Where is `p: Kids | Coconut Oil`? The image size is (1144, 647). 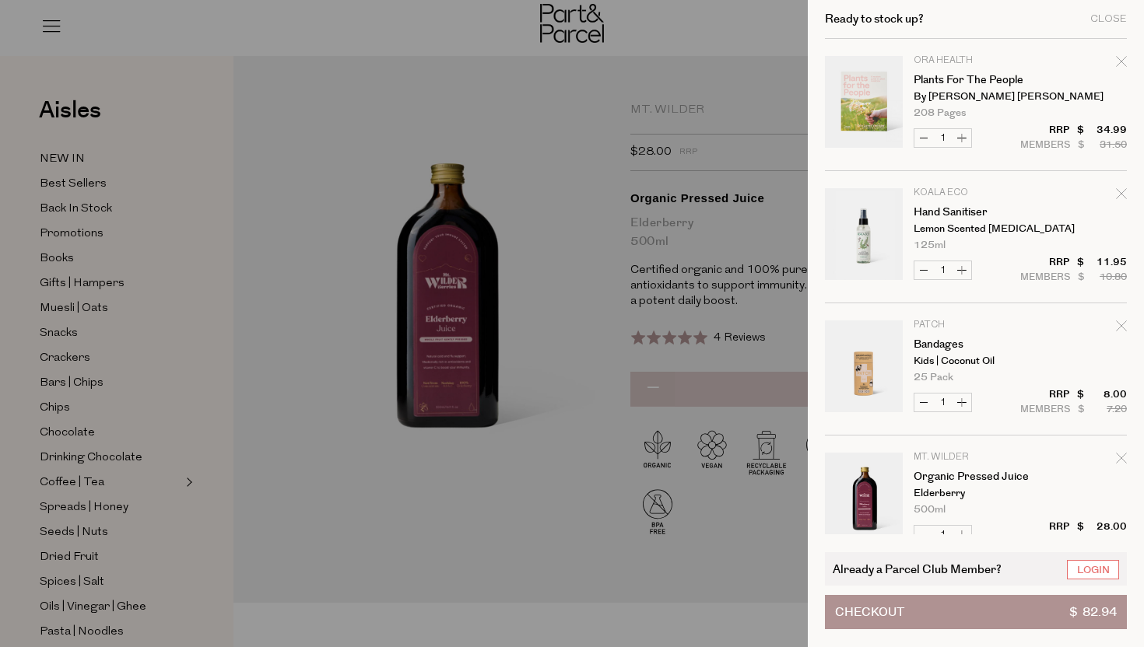 p: Kids | Coconut Oil is located at coordinates (973, 361).